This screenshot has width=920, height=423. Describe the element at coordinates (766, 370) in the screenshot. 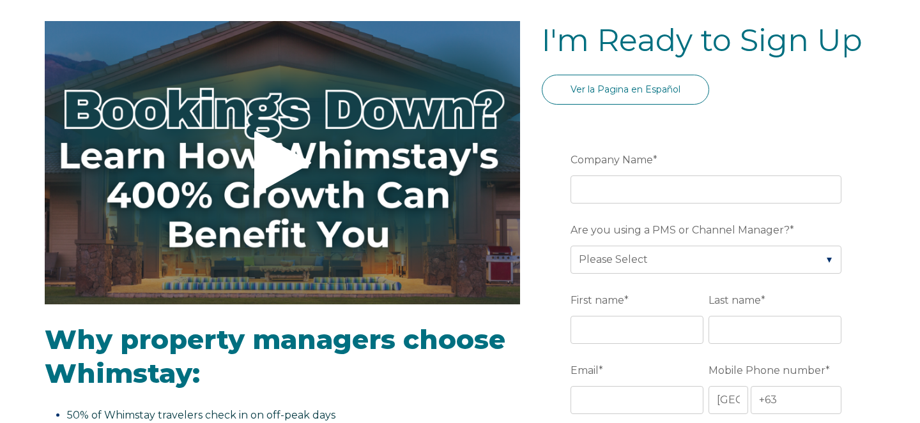

I see `span: Mobile Phone number` at that location.